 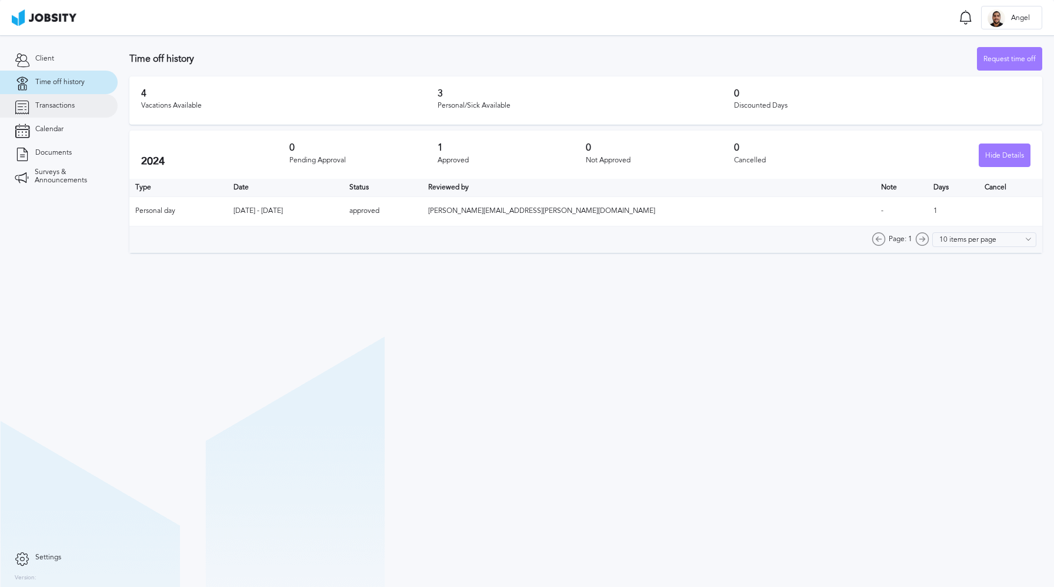 I want to click on div: Request time off, so click(x=1009, y=59).